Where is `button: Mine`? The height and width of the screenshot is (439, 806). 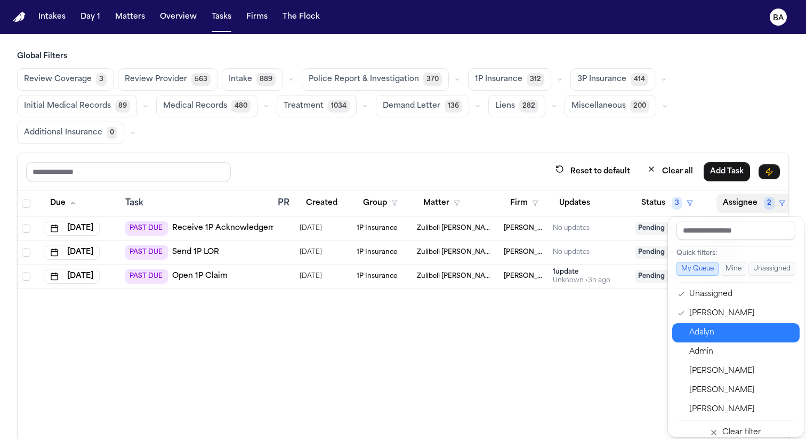 button: Mine is located at coordinates (733, 269).